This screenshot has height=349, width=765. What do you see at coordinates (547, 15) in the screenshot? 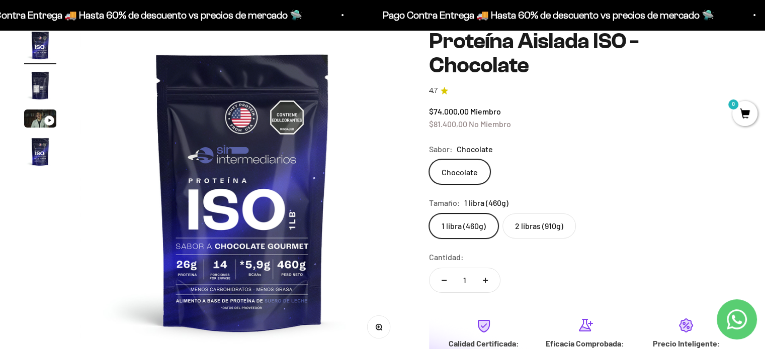
I see `p: Pago Contra Entrega 🚚 Hasta 60% de descuento vs precios de mercado 🛸` at bounding box center [547, 15].